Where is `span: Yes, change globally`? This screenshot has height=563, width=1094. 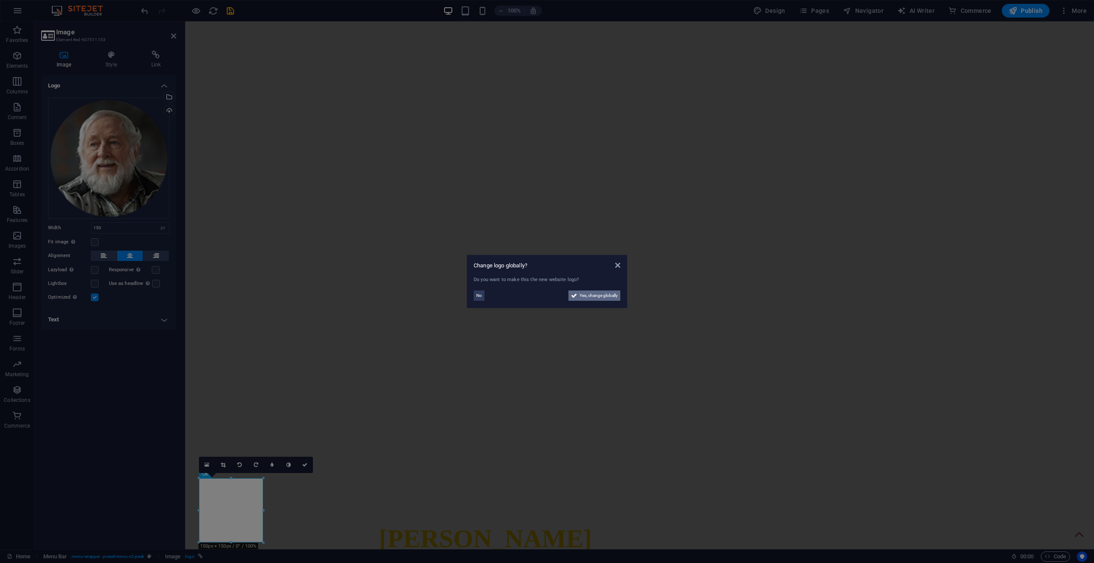
span: Yes, change globally is located at coordinates (598, 296).